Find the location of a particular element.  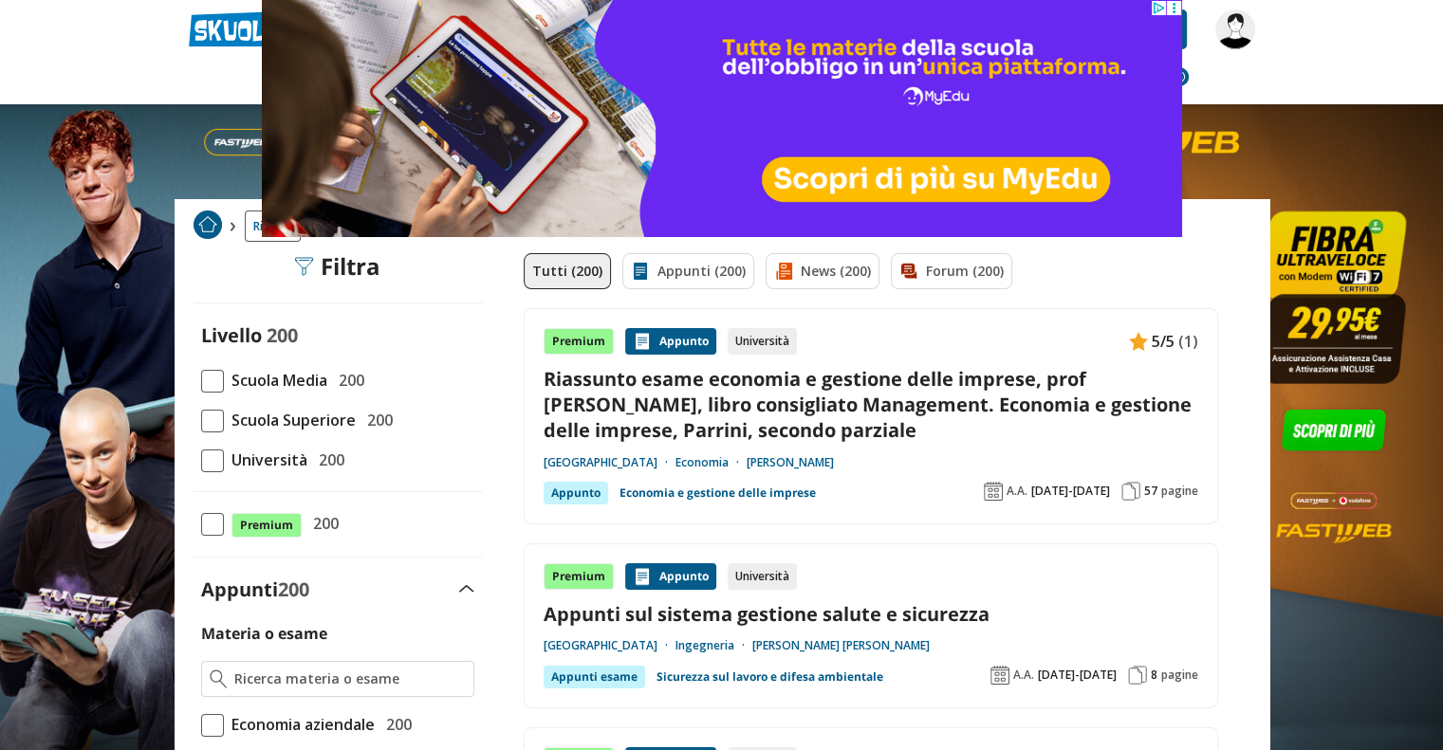

span: (1) is located at coordinates (1188, 342).